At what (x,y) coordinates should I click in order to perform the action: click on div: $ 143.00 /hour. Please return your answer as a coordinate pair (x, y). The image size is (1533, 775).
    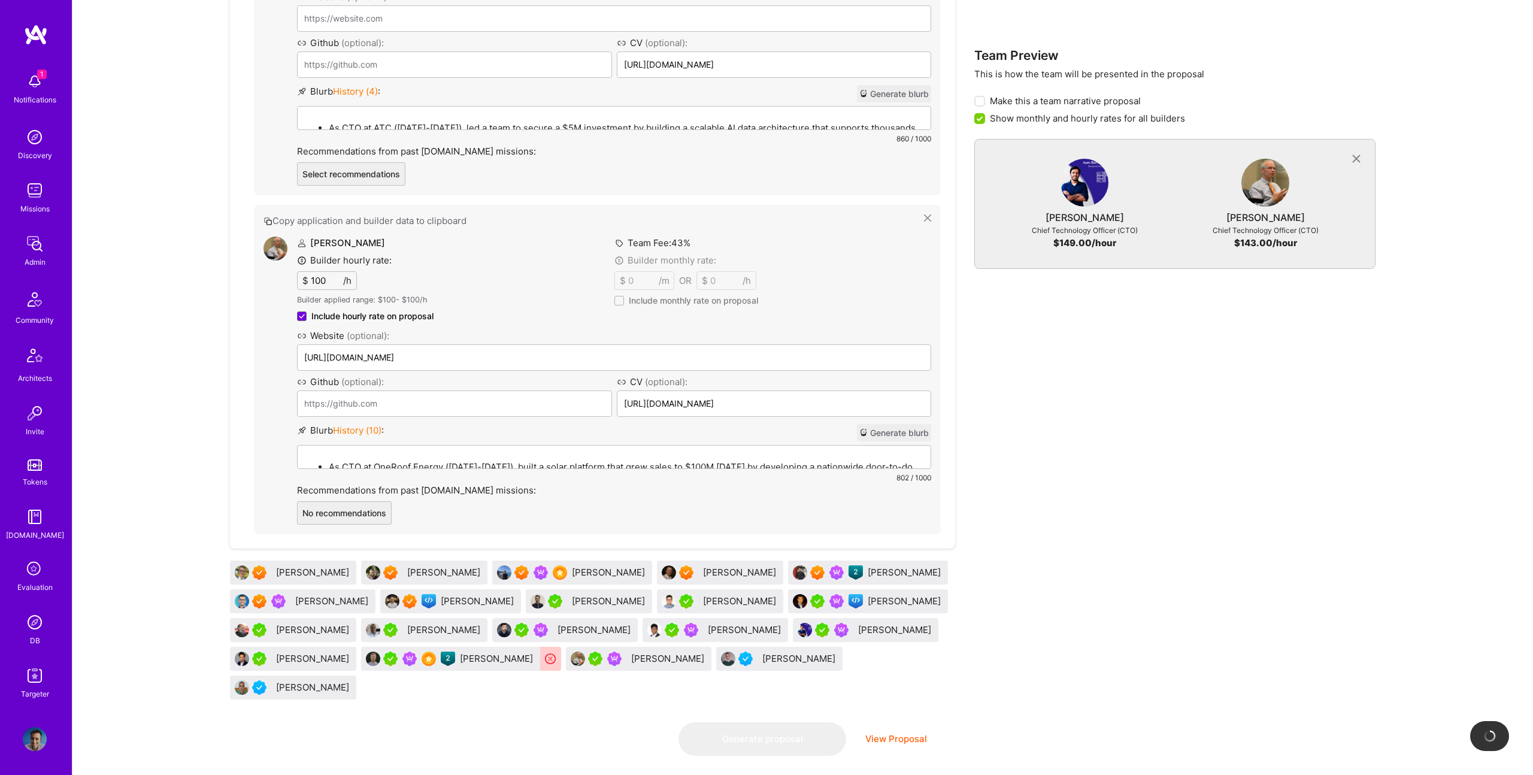
    Looking at the image, I should click on (1266, 243).